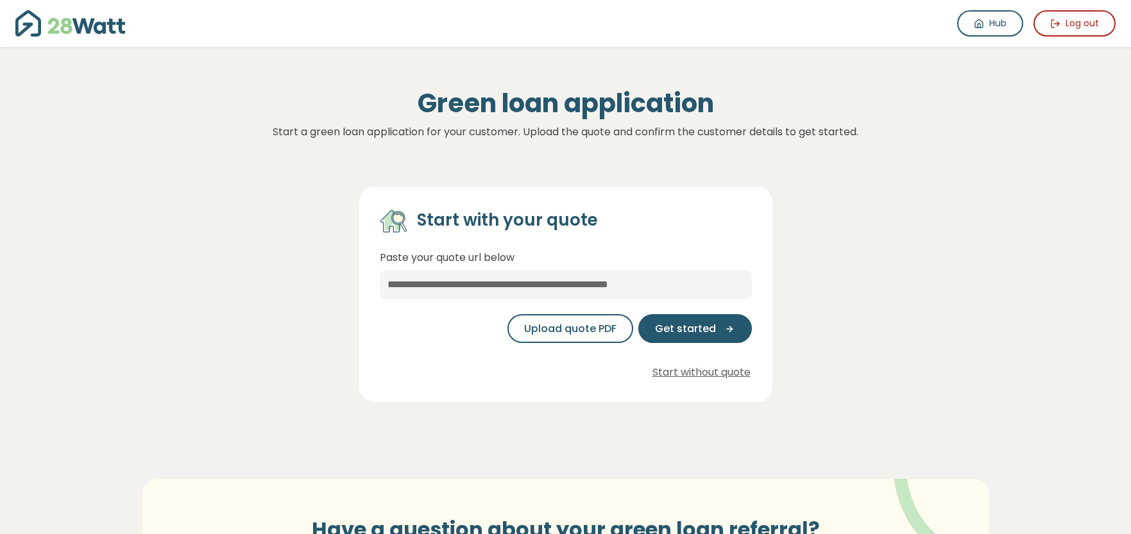  What do you see at coordinates (1074, 23) in the screenshot?
I see `button: Log out` at bounding box center [1074, 23].